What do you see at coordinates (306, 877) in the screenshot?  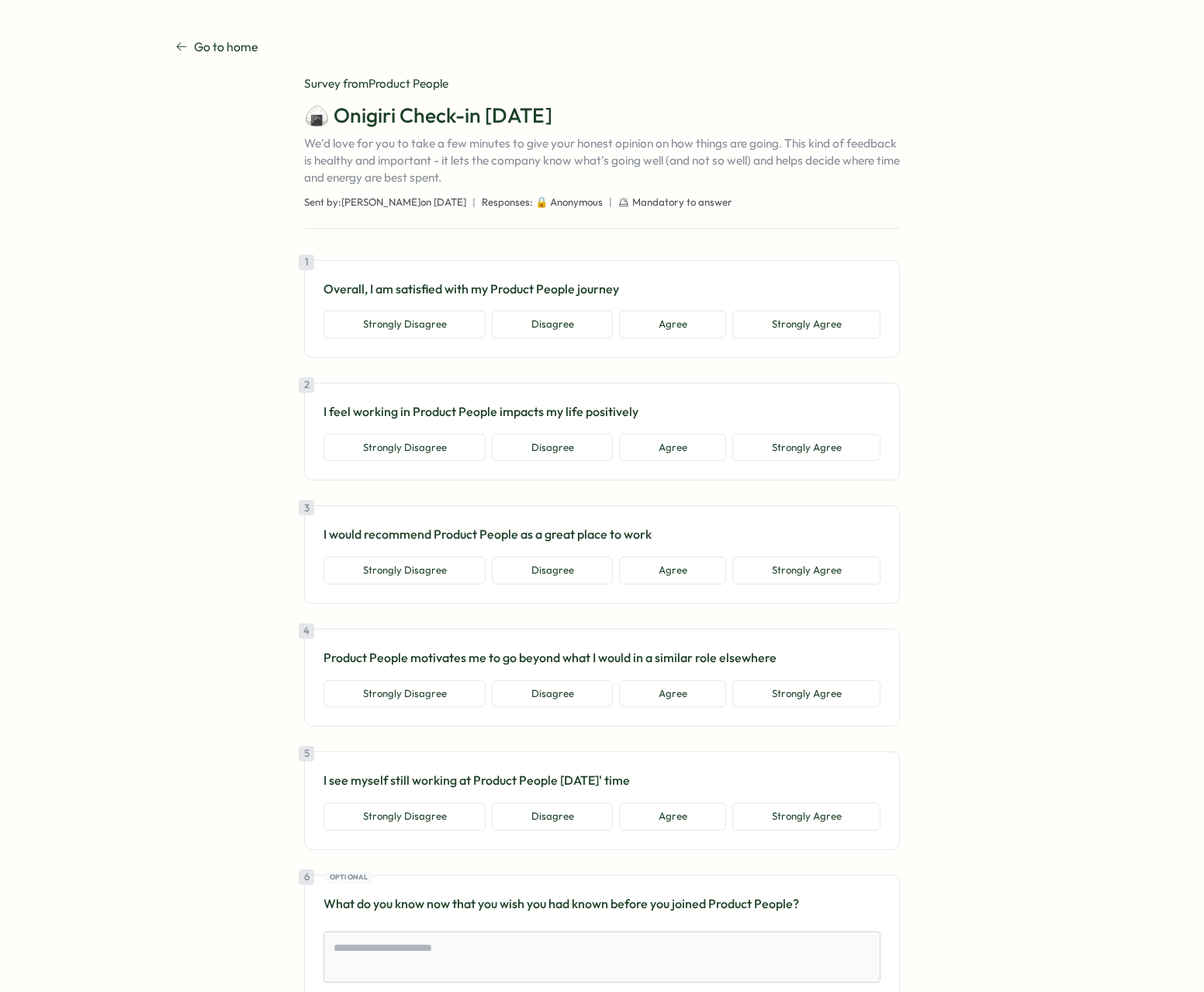 I see `div: 6` at bounding box center [306, 877].